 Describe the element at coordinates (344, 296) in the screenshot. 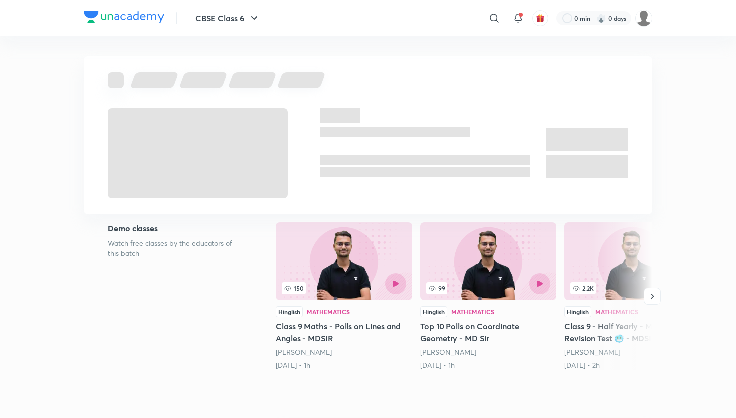

I see `a: Class 9 Maths - Polls on Lines and Angles - MDSIR` at that location.